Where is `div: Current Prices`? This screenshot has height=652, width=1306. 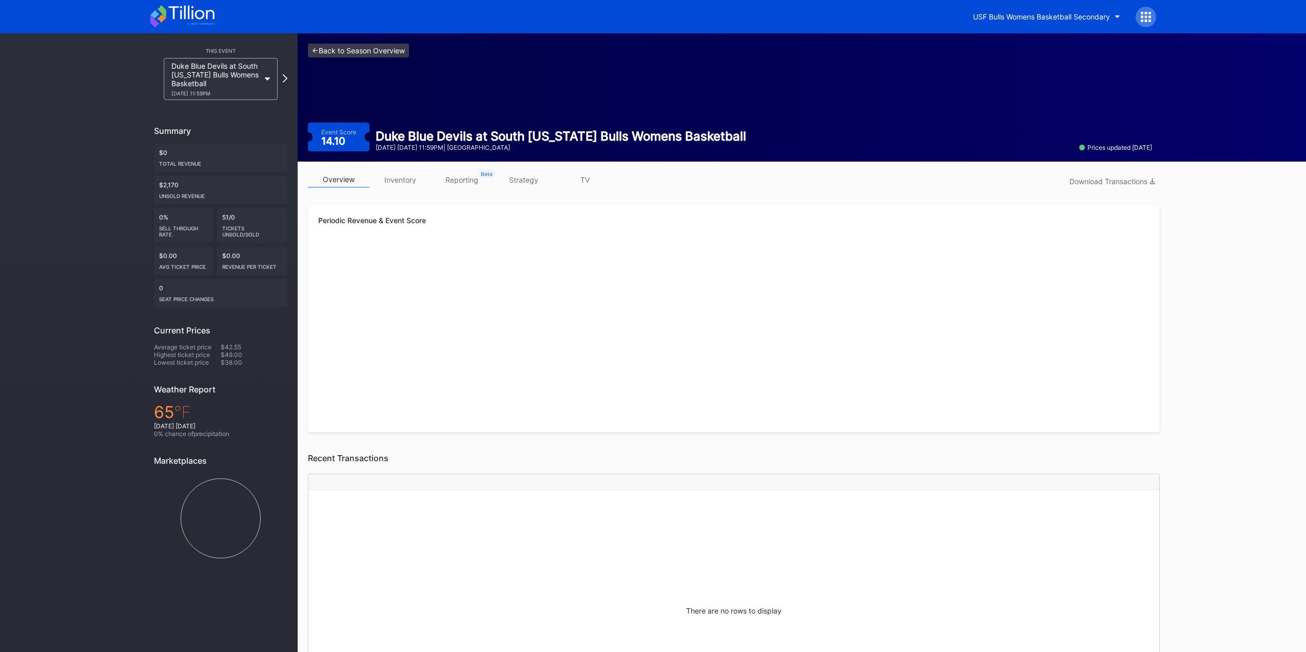 div: Current Prices is located at coordinates (221, 330).